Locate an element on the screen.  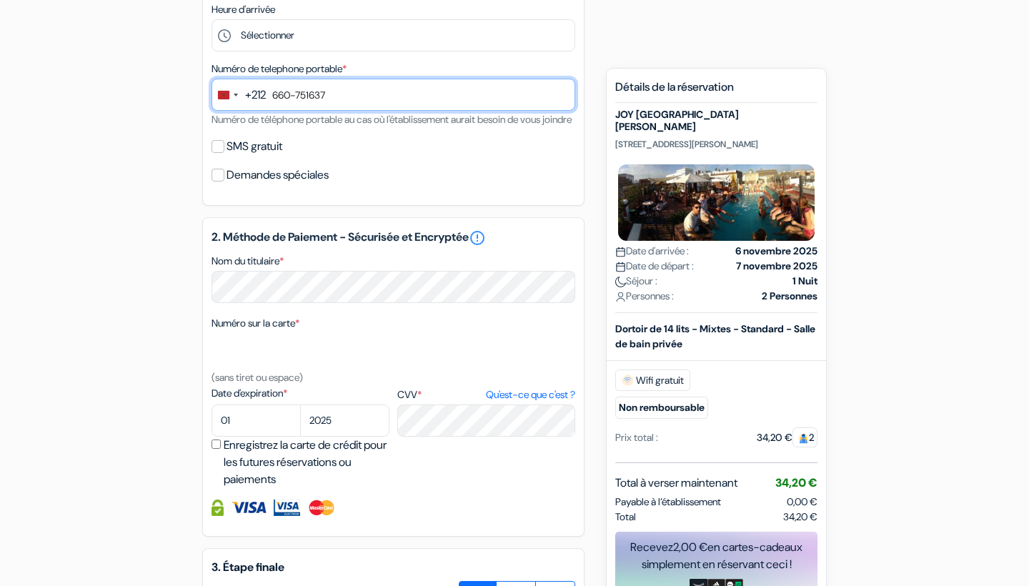
h5: Détails de la réservation is located at coordinates (716, 91).